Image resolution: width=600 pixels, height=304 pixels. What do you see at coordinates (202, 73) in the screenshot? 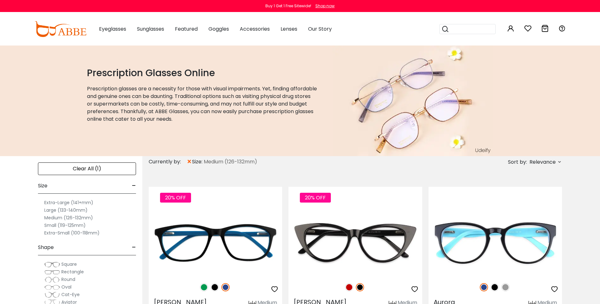
I see `h1: Prescription Glasses Online` at bounding box center [202, 73].